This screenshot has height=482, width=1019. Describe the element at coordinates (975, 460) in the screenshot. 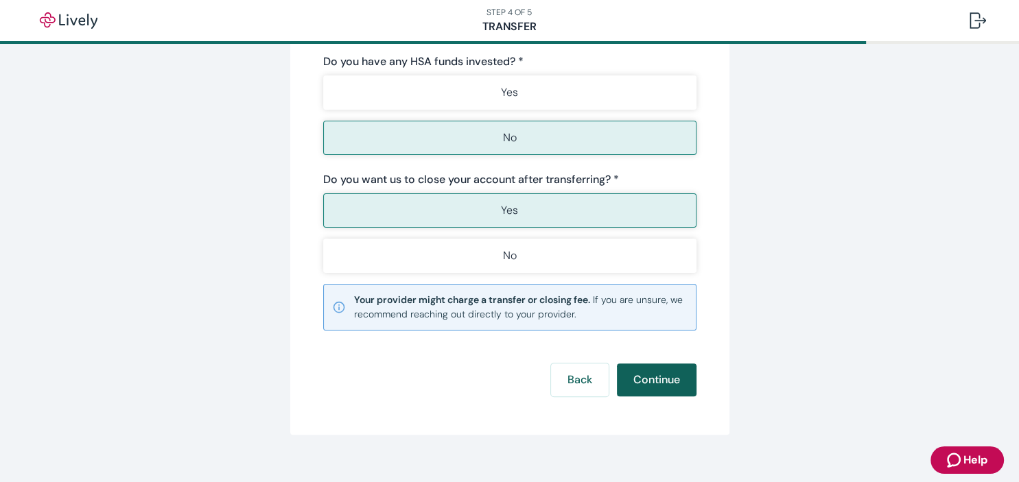

I see `span: Help` at that location.